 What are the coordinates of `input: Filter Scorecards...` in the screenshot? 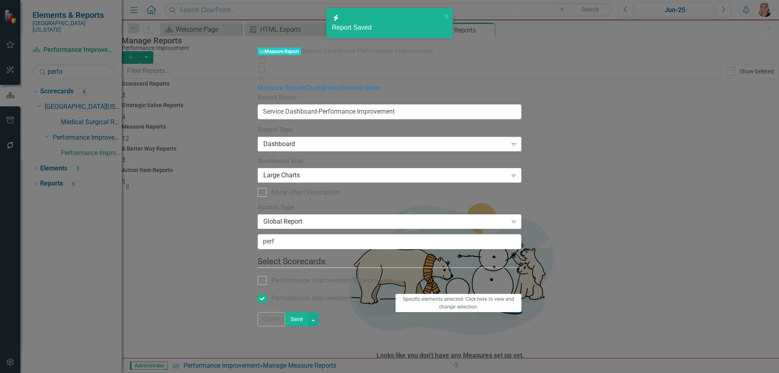 It's located at (390, 241).